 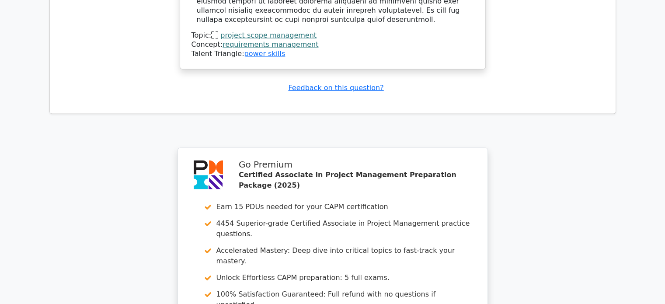 What do you see at coordinates (333, 44) in the screenshot?
I see `div: Talent Triangle:` at bounding box center [333, 44].